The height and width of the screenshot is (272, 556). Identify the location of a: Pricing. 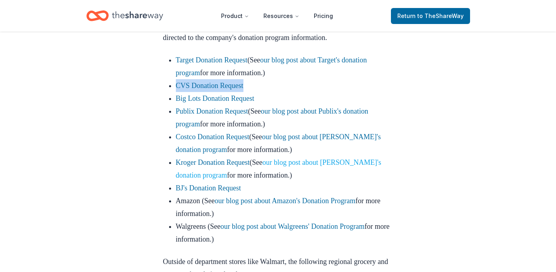
(324, 16).